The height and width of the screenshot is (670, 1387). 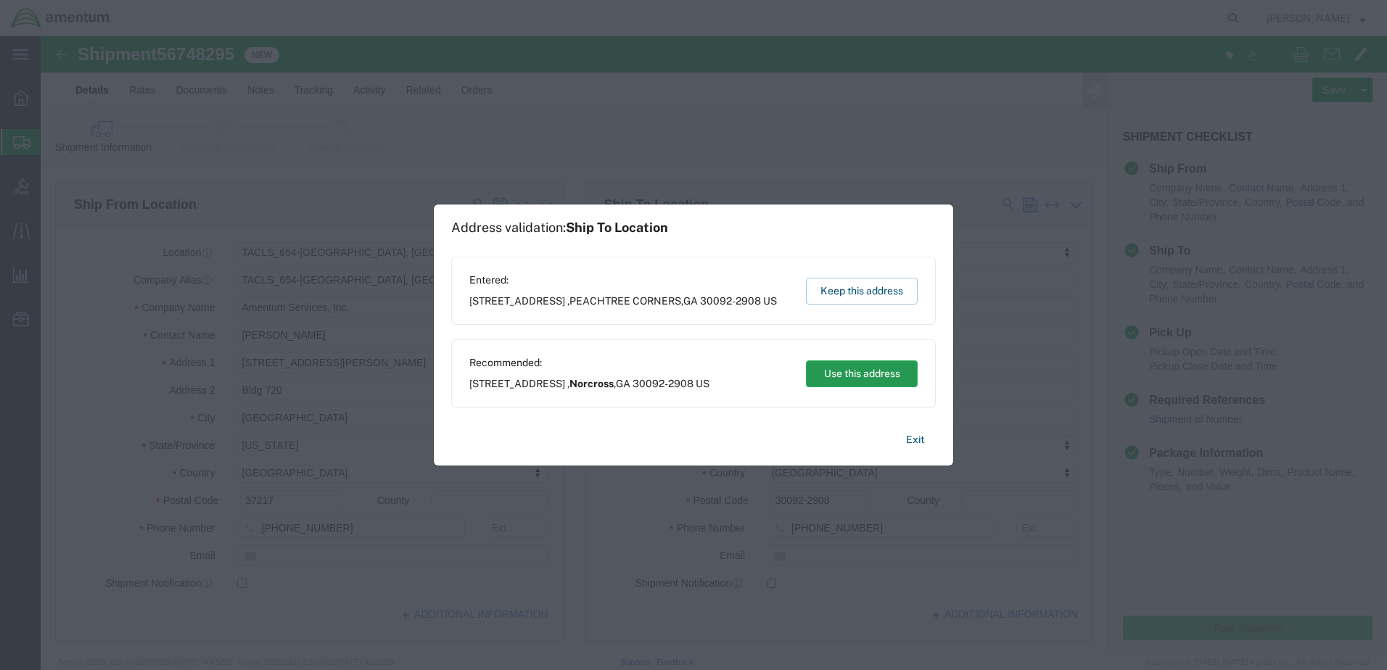 What do you see at coordinates (559, 228) in the screenshot?
I see `h1: Address validation:` at bounding box center [559, 228].